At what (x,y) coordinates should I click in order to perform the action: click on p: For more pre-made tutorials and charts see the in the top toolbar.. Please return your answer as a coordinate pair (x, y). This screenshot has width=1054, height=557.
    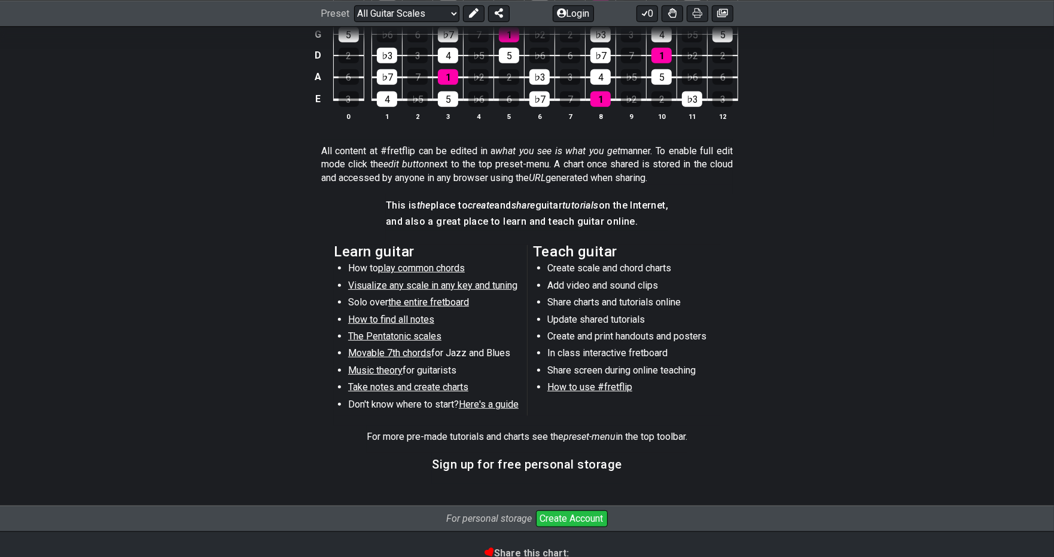
    Looking at the image, I should click on (527, 437).